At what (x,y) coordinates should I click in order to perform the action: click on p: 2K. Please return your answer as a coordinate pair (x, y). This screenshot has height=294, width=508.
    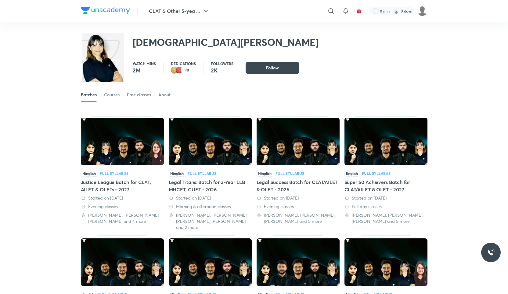
    Looking at the image, I should click on (222, 70).